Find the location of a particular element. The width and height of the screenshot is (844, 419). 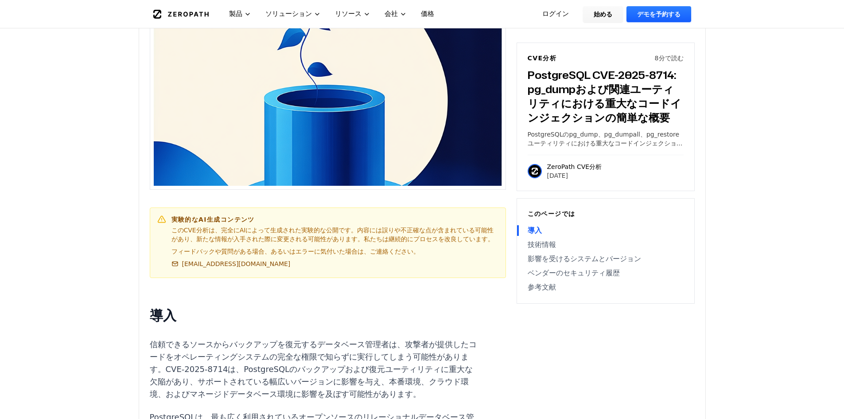

font: デモを予約する is located at coordinates (659, 14).